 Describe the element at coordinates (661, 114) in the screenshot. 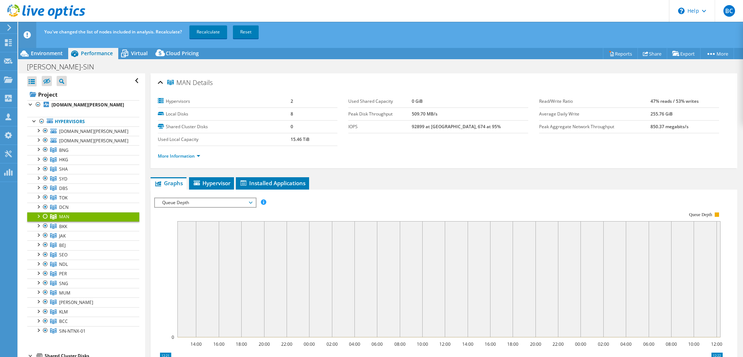

I see `b: 255.76 GiB` at that location.